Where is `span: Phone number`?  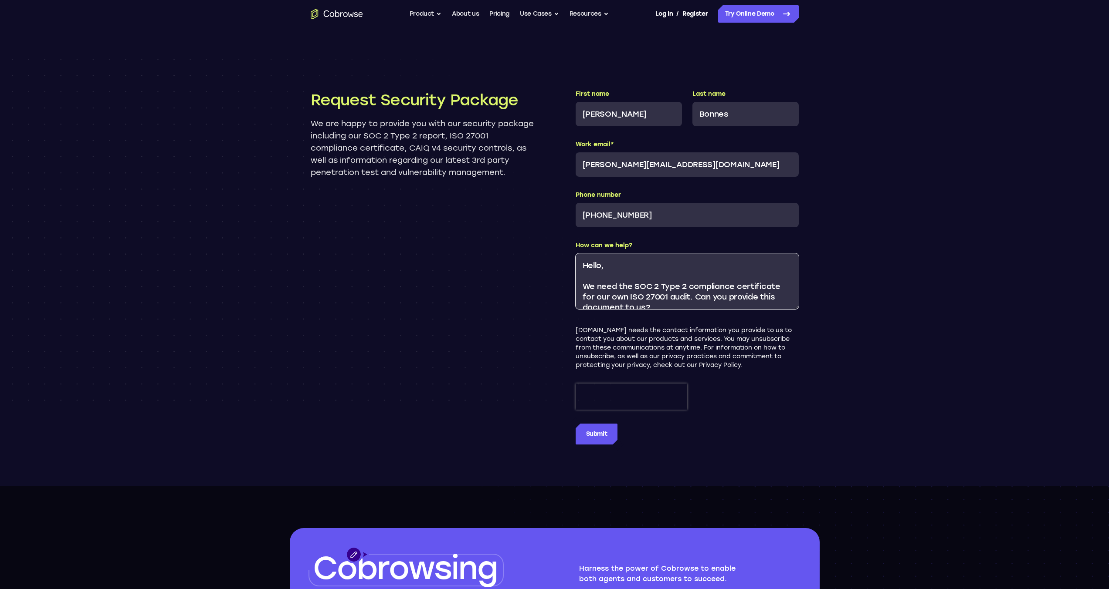
span: Phone number is located at coordinates (598, 195).